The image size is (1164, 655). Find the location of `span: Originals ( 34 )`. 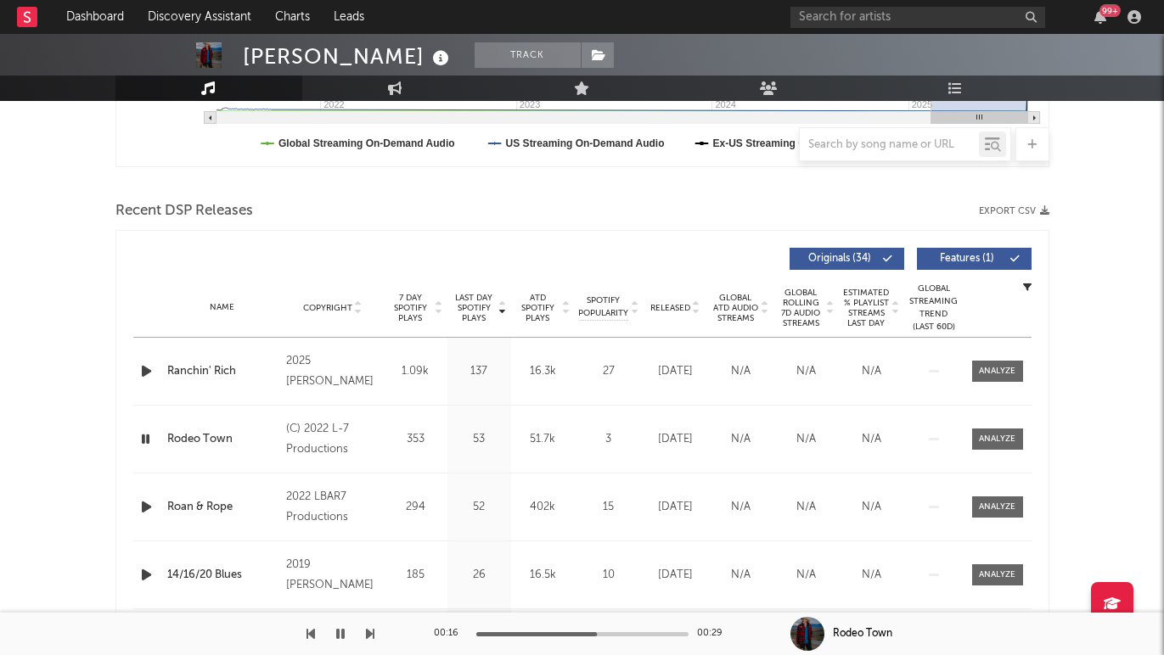

span: Originals ( 34 ) is located at coordinates (839, 259).